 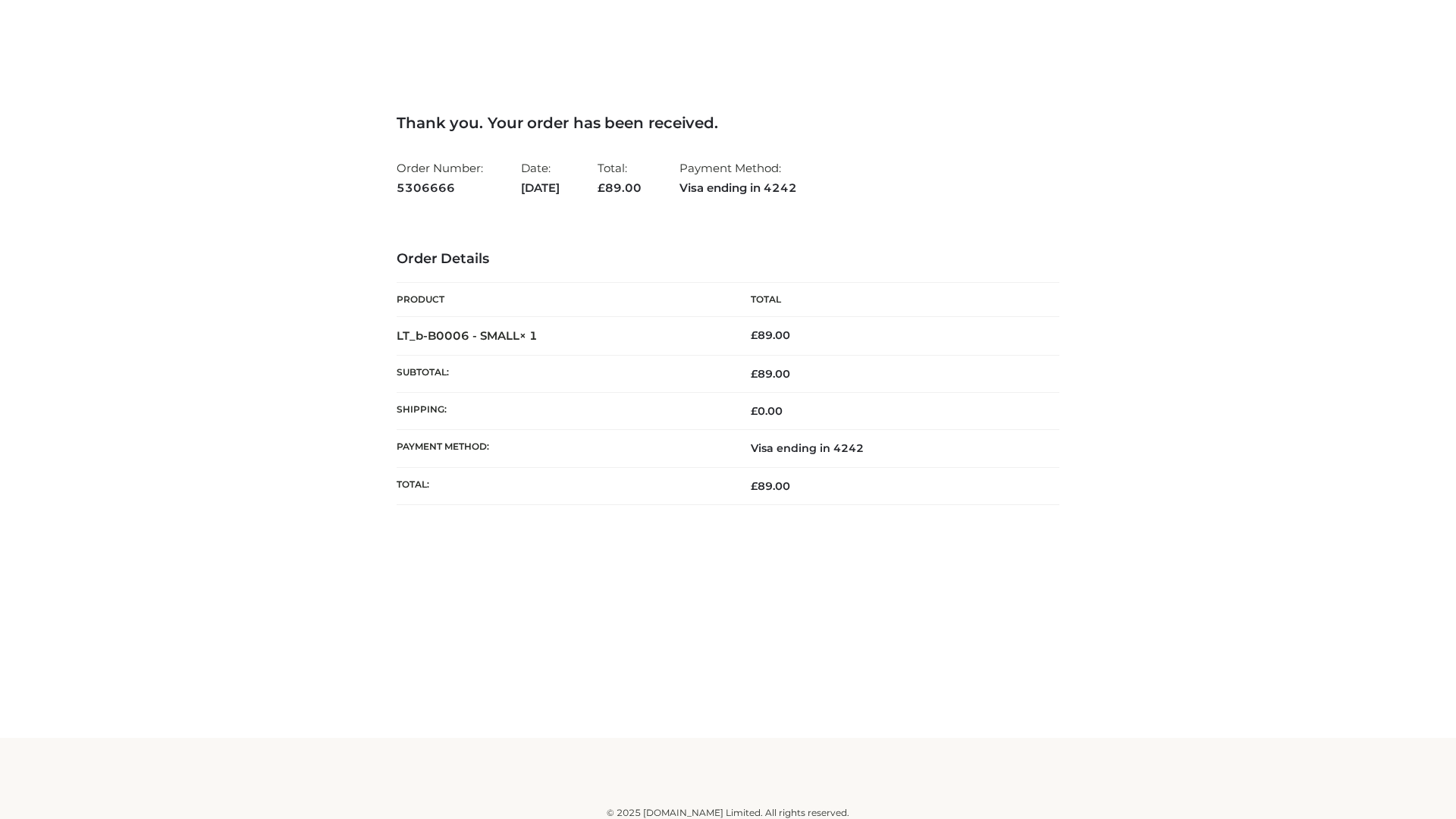 What do you see at coordinates (467, 335) in the screenshot?
I see `strong: LT_b-B0006 - SMALL` at bounding box center [467, 335].